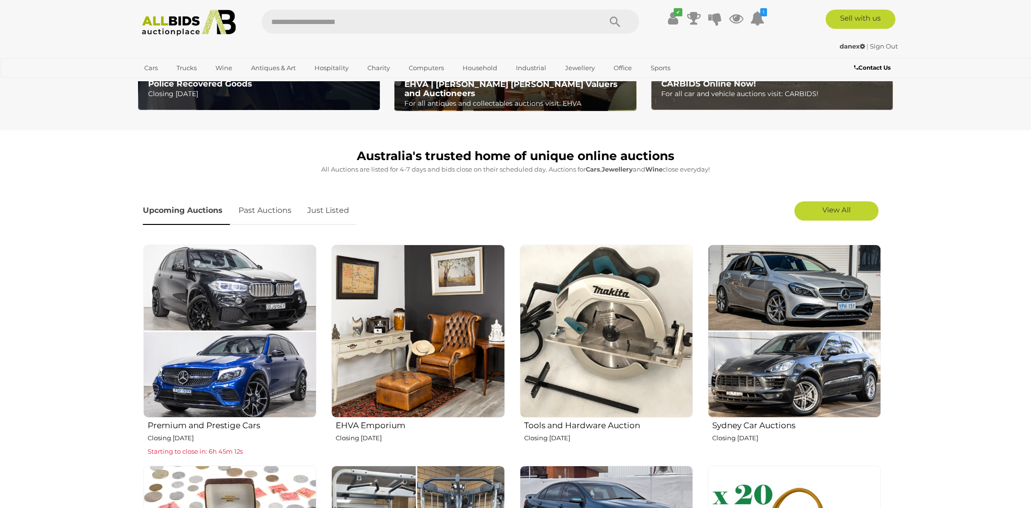 The width and height of the screenshot is (1031, 508). What do you see at coordinates (515, 156) in the screenshot?
I see `h1: Australia's trusted home of unique online auctions` at bounding box center [515, 156].